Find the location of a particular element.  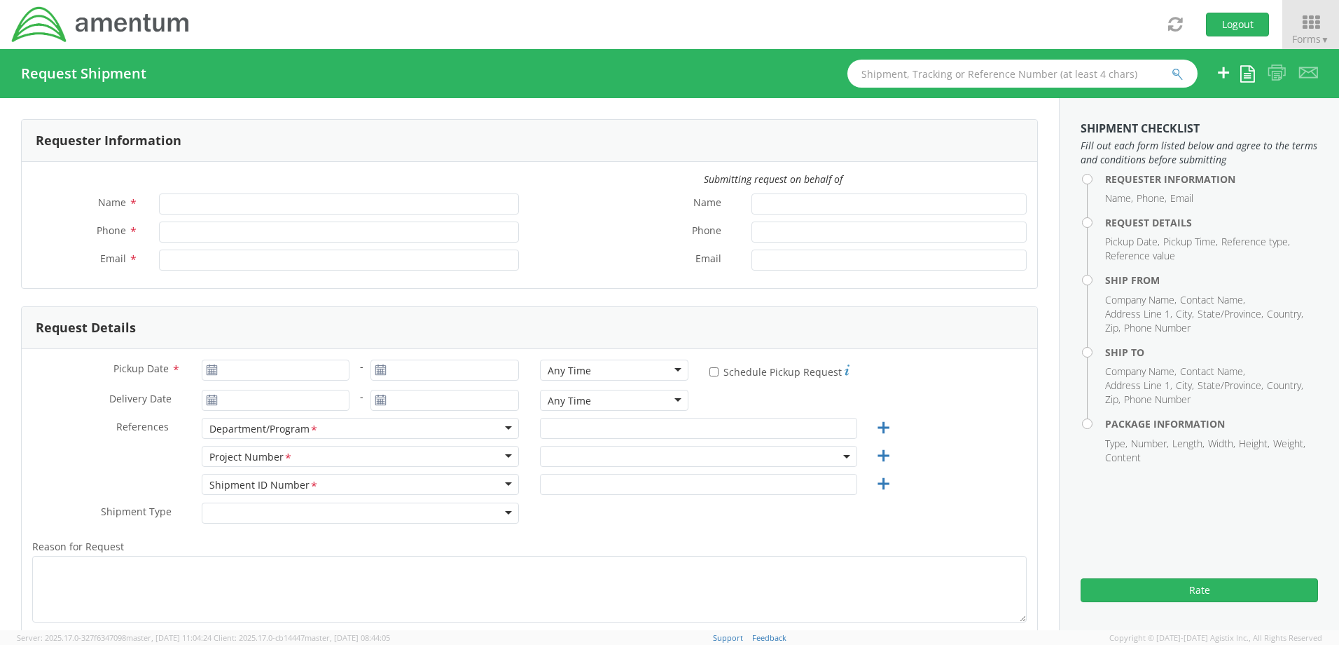

a: Support is located at coordinates (728, 637).